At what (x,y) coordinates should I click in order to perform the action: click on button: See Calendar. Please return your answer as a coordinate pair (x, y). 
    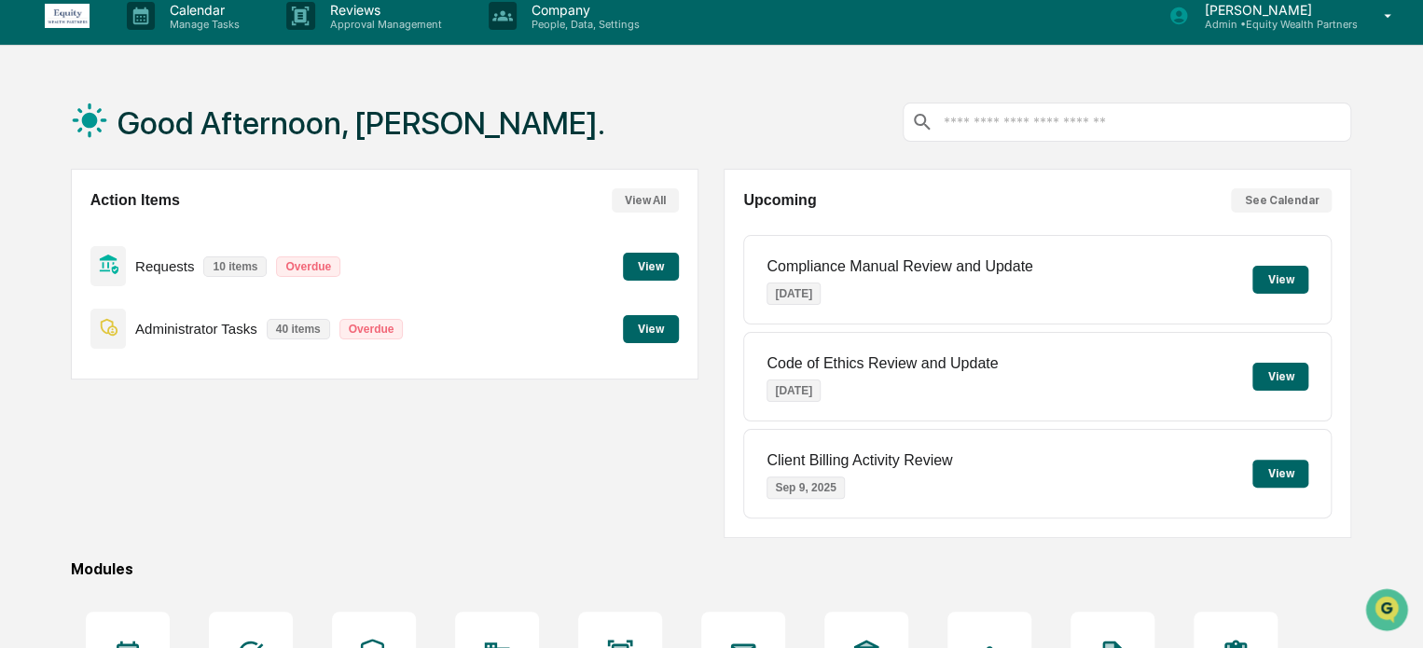
    Looking at the image, I should click on (1281, 200).